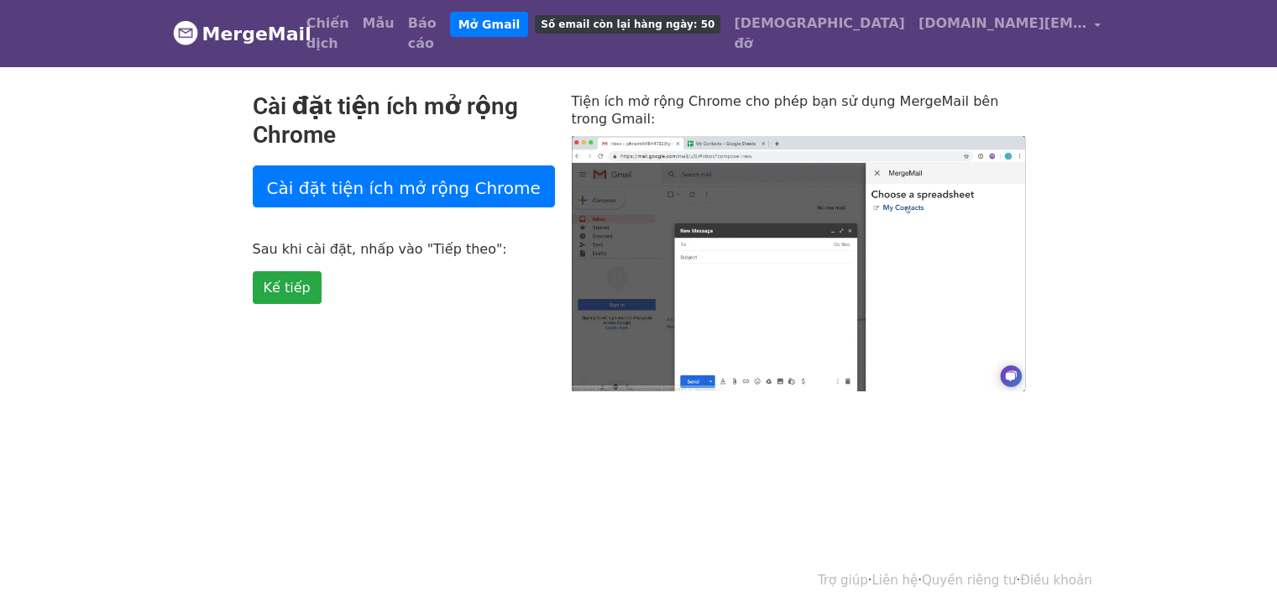  Describe the element at coordinates (229, 34) in the screenshot. I see `a: MergeMail` at that location.